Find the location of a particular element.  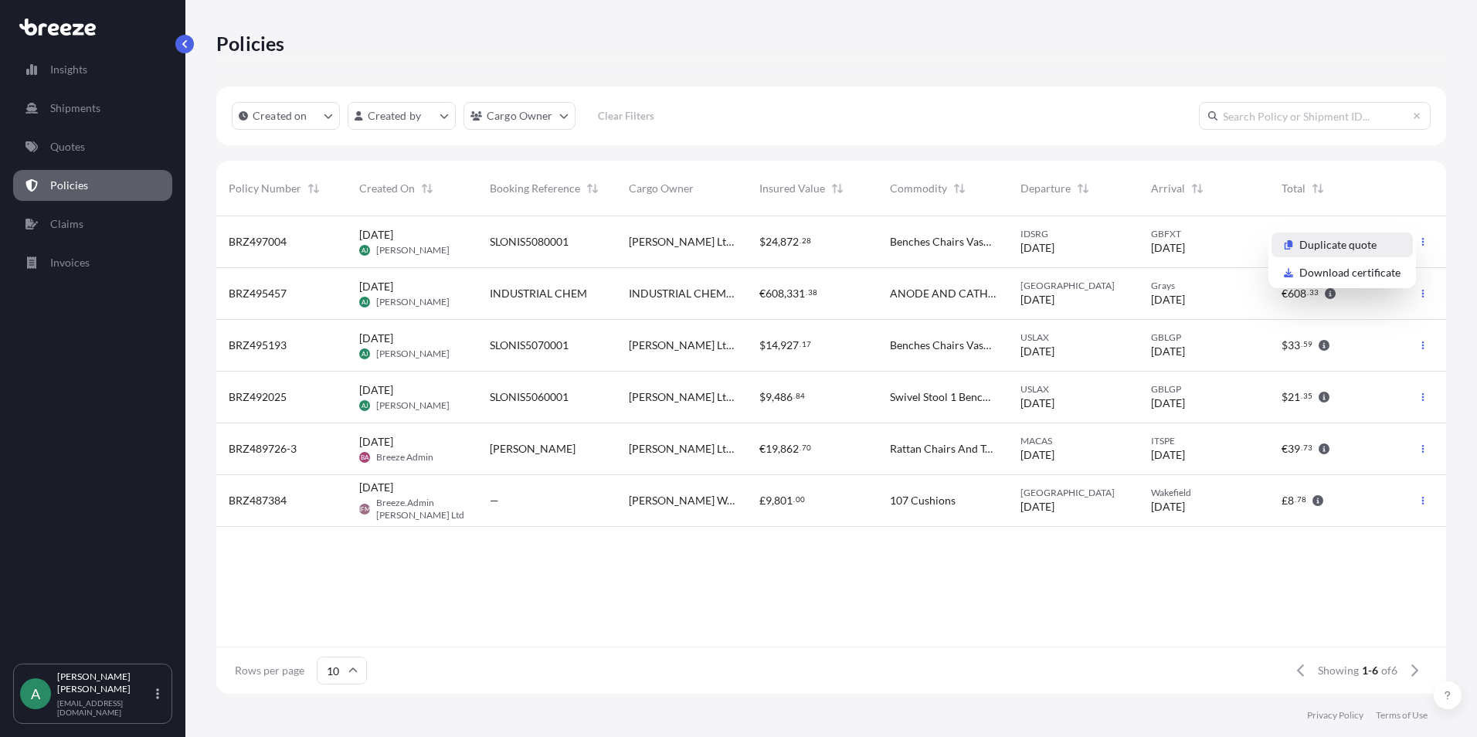

a: Duplicate quote is located at coordinates (1342, 245).